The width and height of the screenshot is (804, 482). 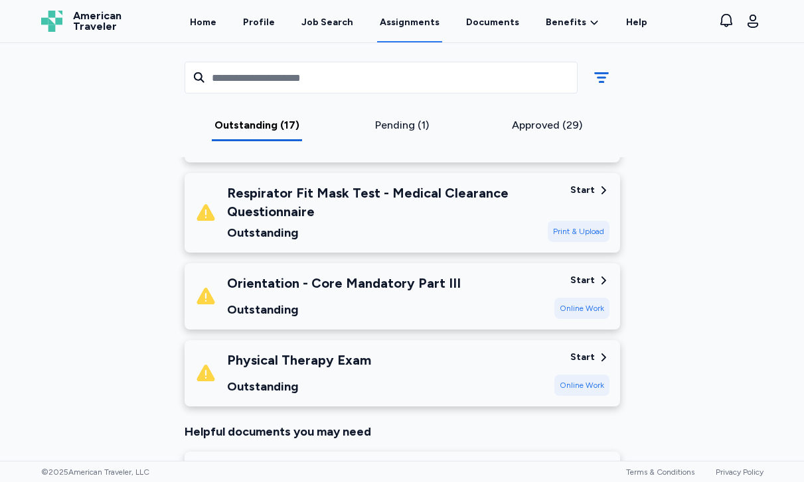 I want to click on a: Benefits, so click(x=572, y=23).